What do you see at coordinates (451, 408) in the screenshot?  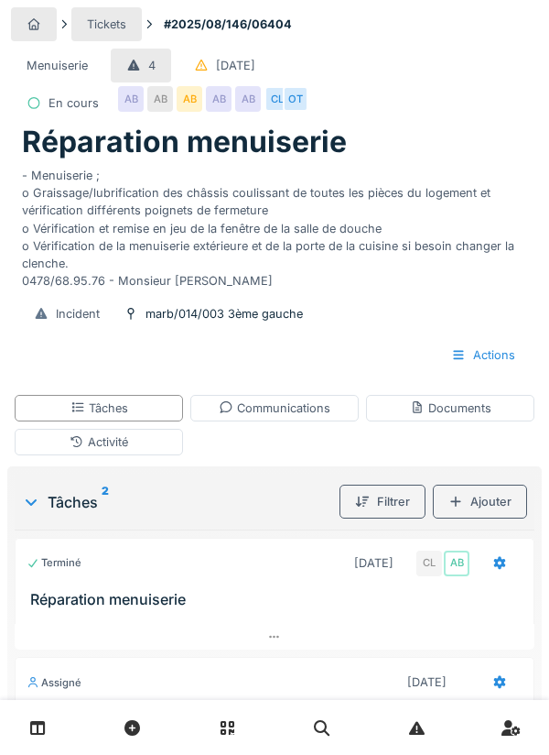 I see `div: Documents` at bounding box center [451, 408].